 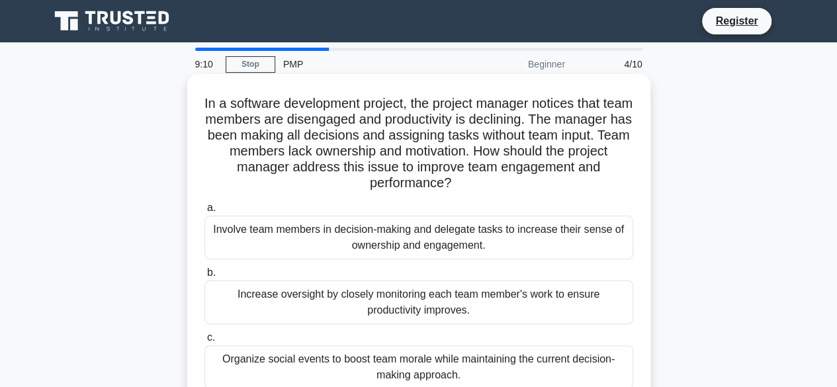 I want to click on h5: In a software development project, the project manager notices that team members are disengaged a..., so click(x=419, y=144).